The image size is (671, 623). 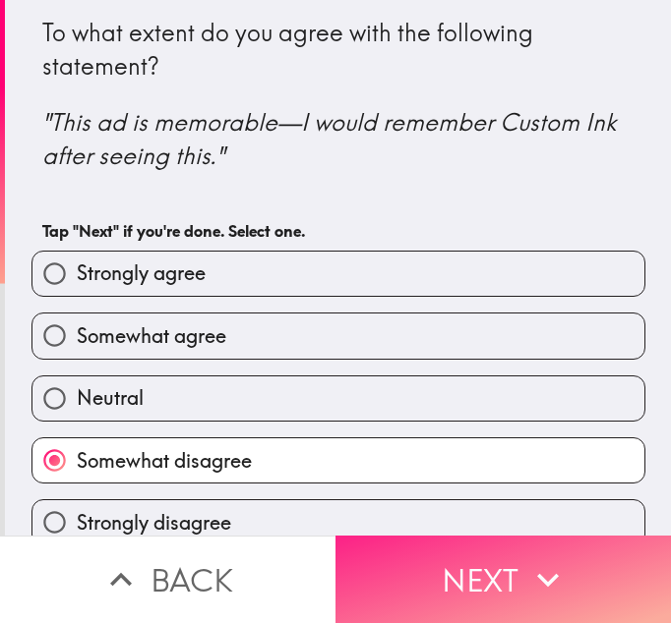 I want to click on button: Strongly agree, so click(x=338, y=273).